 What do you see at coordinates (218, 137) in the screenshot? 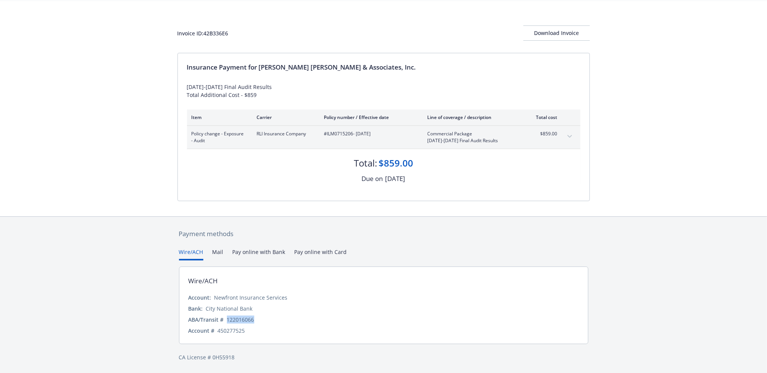
I see `span: Policy change - Exposure - Audit` at bounding box center [218, 137].